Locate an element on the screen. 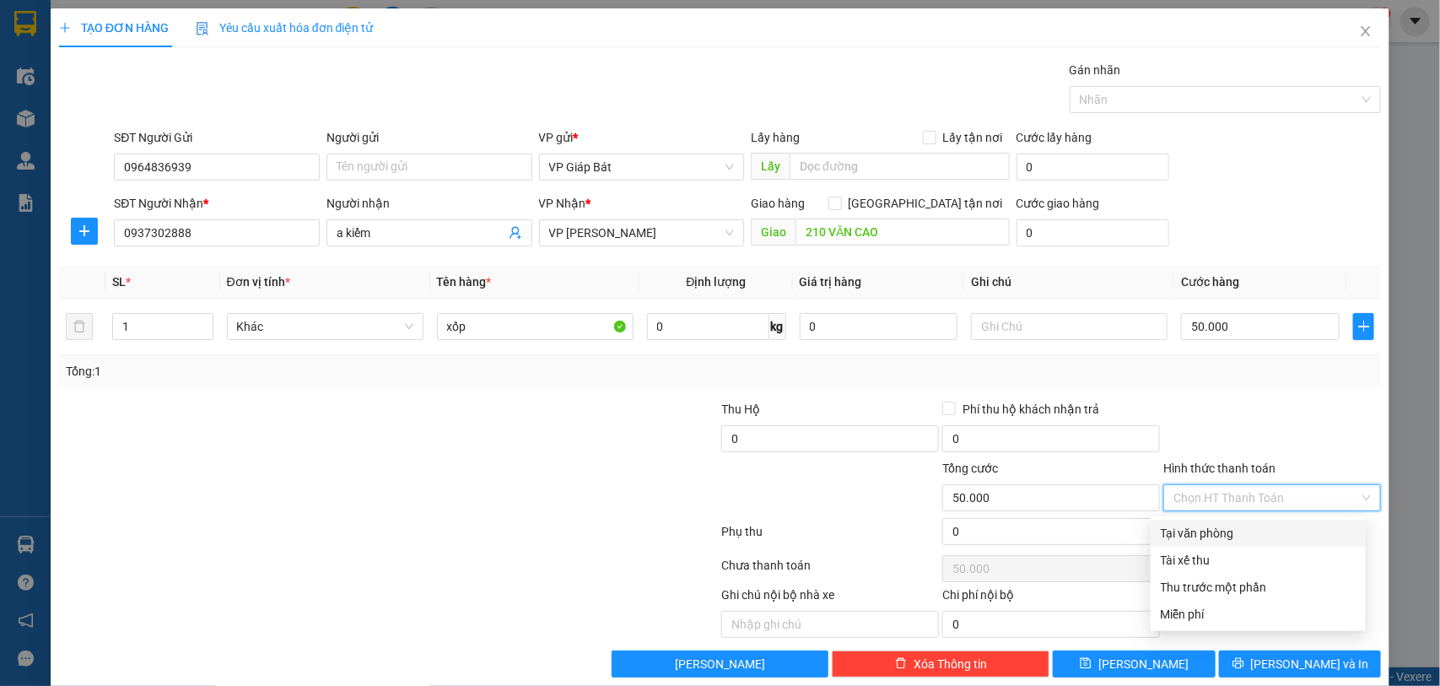  button: Close is located at coordinates (1366, 32).